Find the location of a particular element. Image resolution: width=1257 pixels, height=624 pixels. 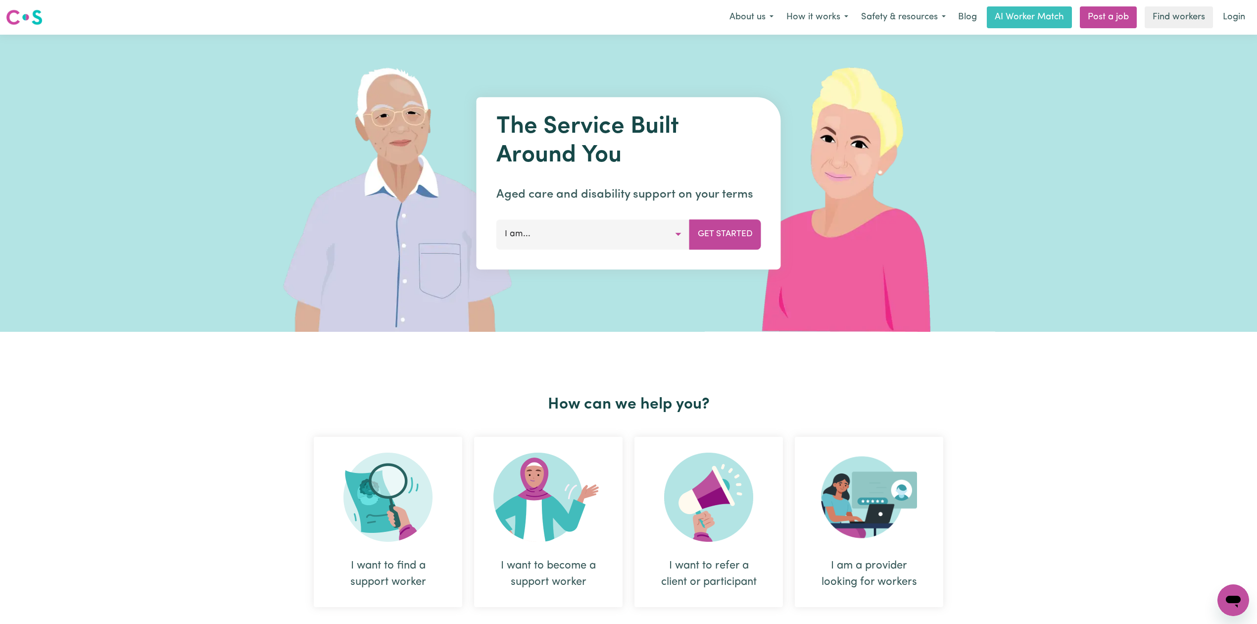

button: How it works is located at coordinates (817, 17).